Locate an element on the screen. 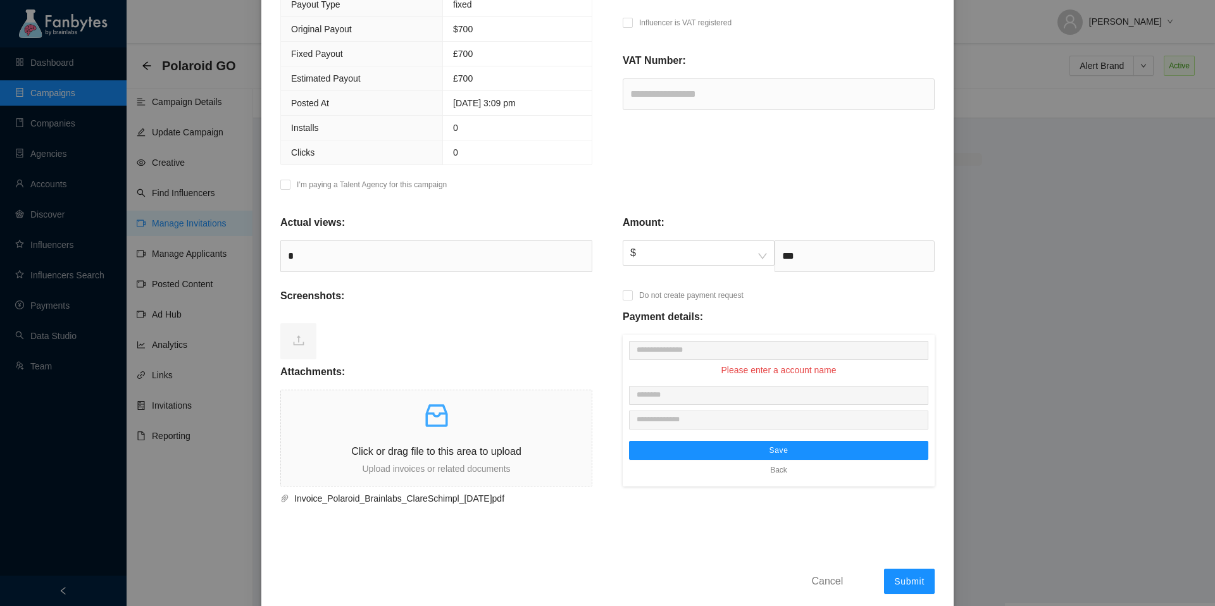  p: Attachments: is located at coordinates (313, 372).